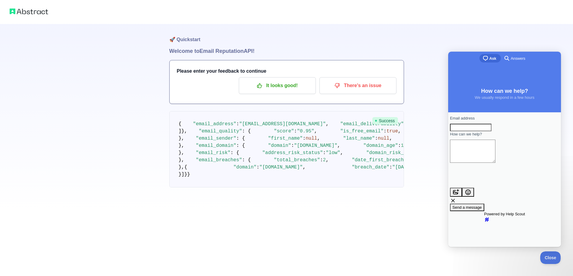 This screenshot has height=276, width=573. I want to click on span: Success, so click(385, 121).